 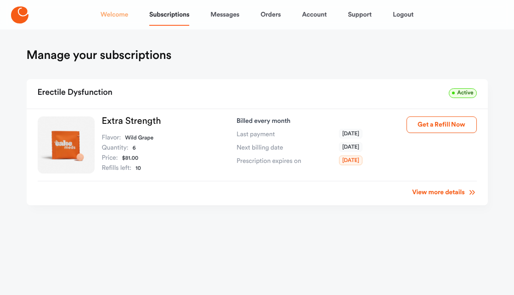 I want to click on a: Extra Strength, so click(x=131, y=121).